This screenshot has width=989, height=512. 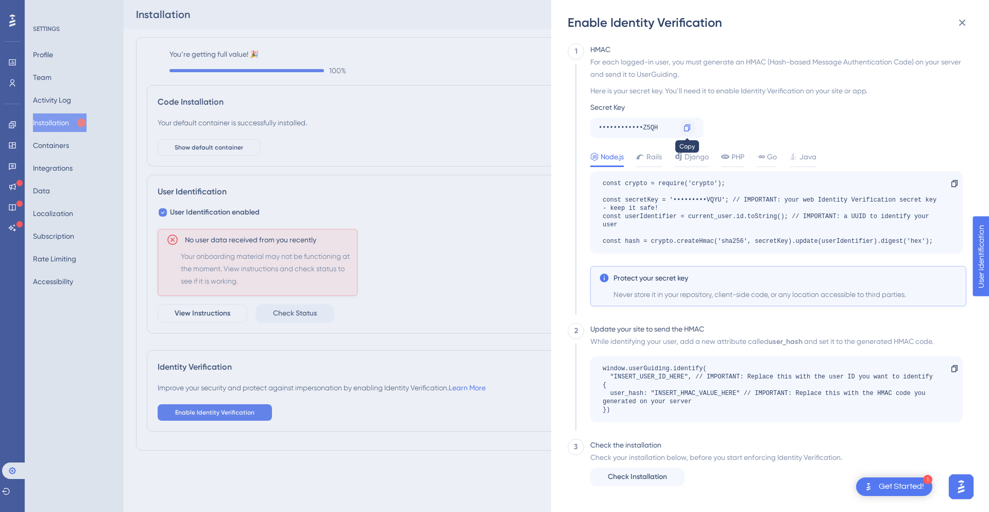 What do you see at coordinates (637, 477) in the screenshot?
I see `span: Check Installation` at bounding box center [637, 477].